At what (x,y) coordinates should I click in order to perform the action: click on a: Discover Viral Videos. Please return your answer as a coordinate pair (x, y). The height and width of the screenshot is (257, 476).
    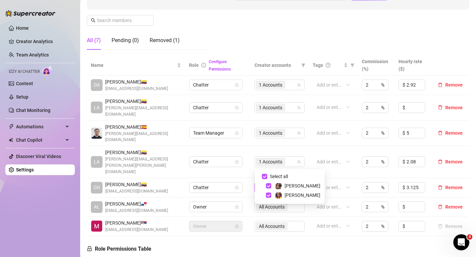
    Looking at the image, I should click on (38, 156).